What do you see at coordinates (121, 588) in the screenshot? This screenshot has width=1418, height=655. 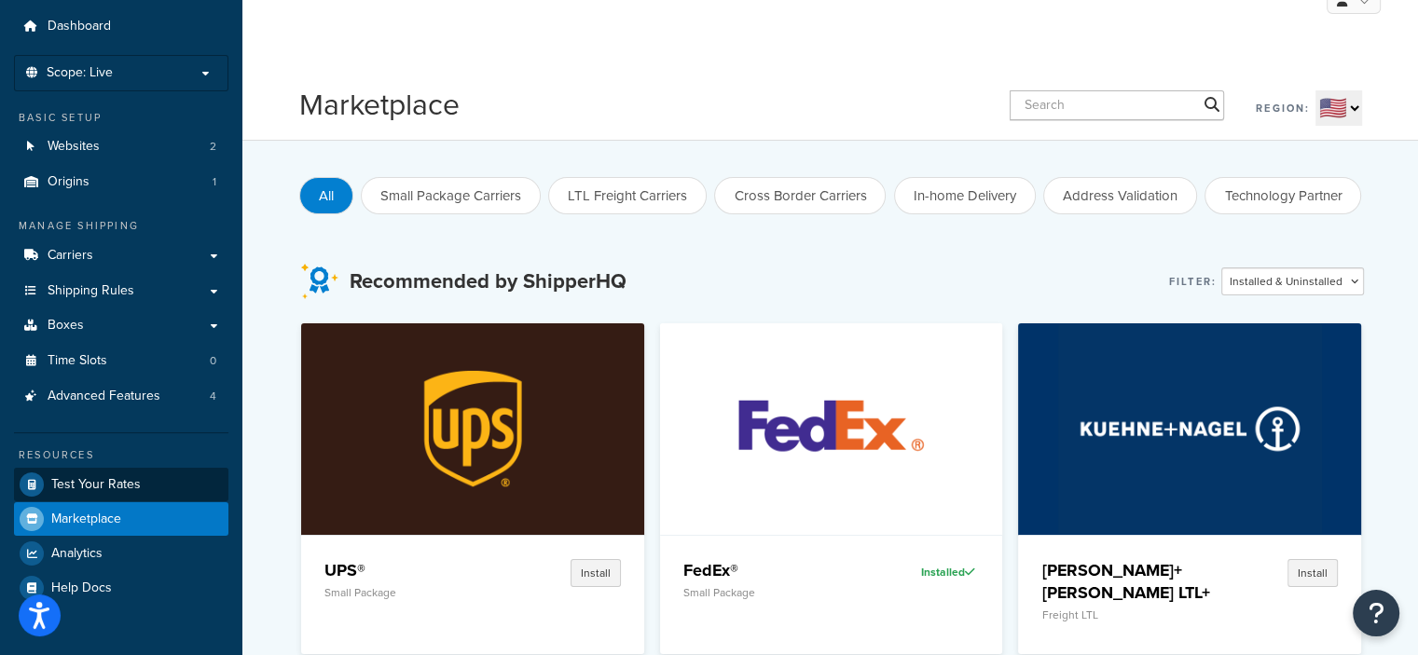 I see `a: Help Docs` at bounding box center [121, 588].